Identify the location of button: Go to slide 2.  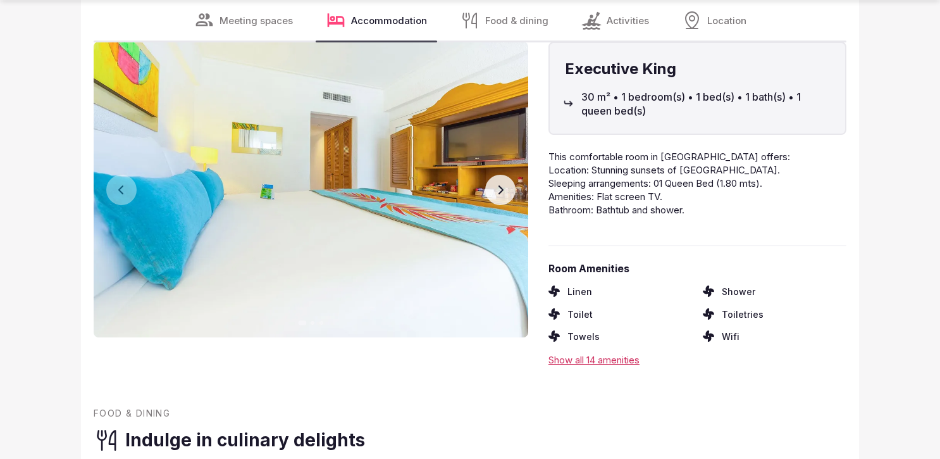
(313, 323).